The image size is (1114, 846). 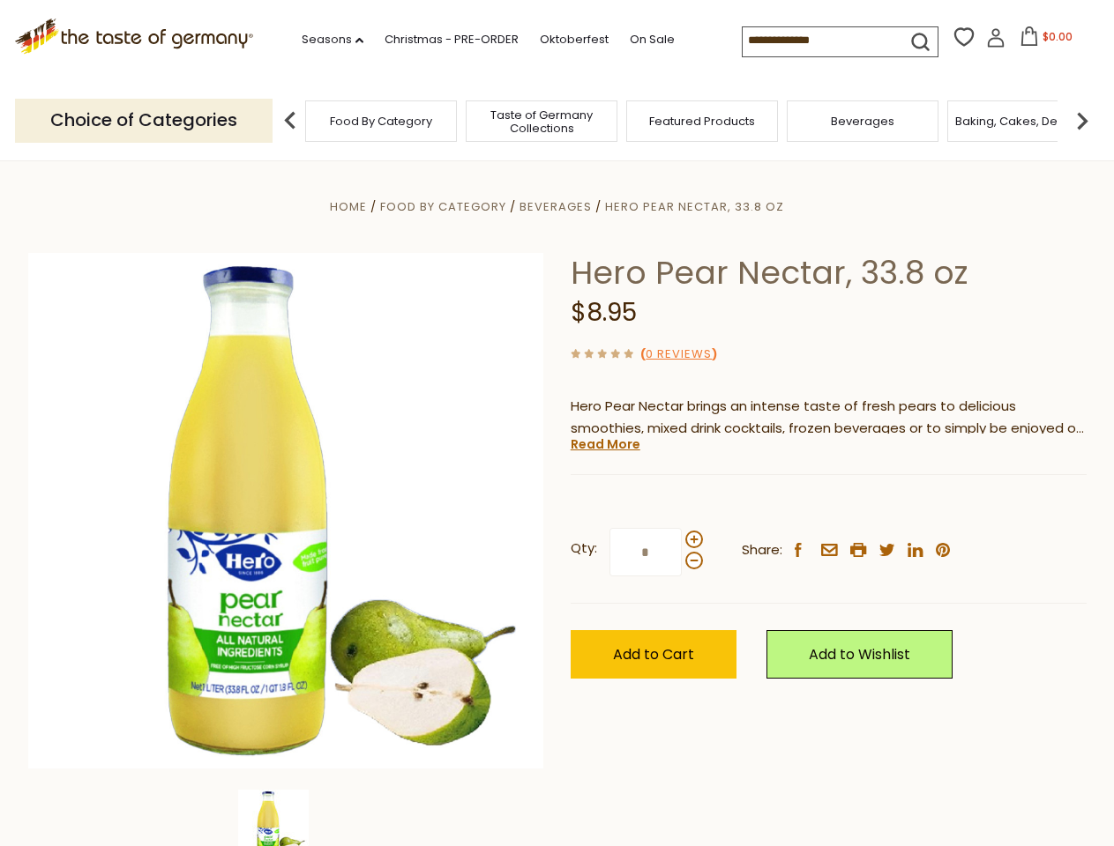 What do you see at coordinates (1023, 121) in the screenshot?
I see `a: Baking, Cakes, Desserts` at bounding box center [1023, 121].